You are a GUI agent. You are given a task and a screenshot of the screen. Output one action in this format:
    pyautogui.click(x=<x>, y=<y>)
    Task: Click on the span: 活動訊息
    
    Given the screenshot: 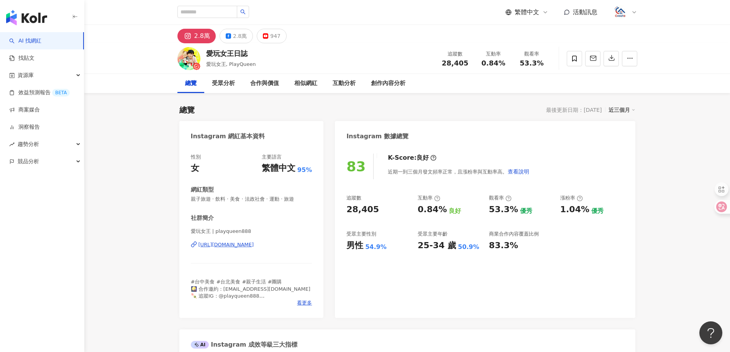 What is the action you would take?
    pyautogui.click(x=585, y=12)
    